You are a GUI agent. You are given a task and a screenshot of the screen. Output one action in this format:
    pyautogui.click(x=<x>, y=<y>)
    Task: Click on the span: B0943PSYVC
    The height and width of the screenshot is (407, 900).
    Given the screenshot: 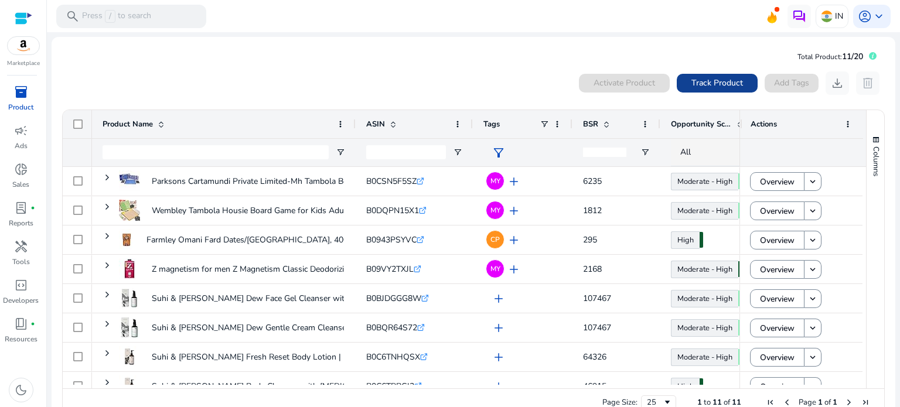 What is the action you would take?
    pyautogui.click(x=391, y=240)
    